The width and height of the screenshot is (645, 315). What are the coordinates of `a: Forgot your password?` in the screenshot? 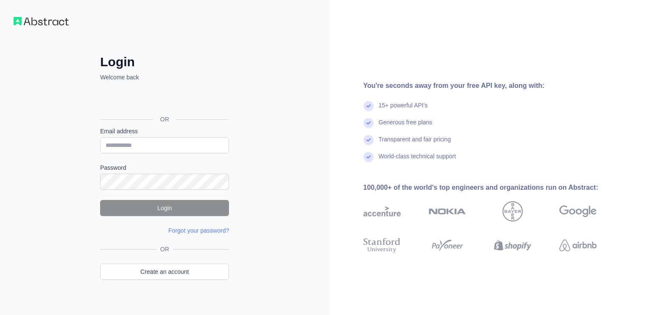 It's located at (199, 230).